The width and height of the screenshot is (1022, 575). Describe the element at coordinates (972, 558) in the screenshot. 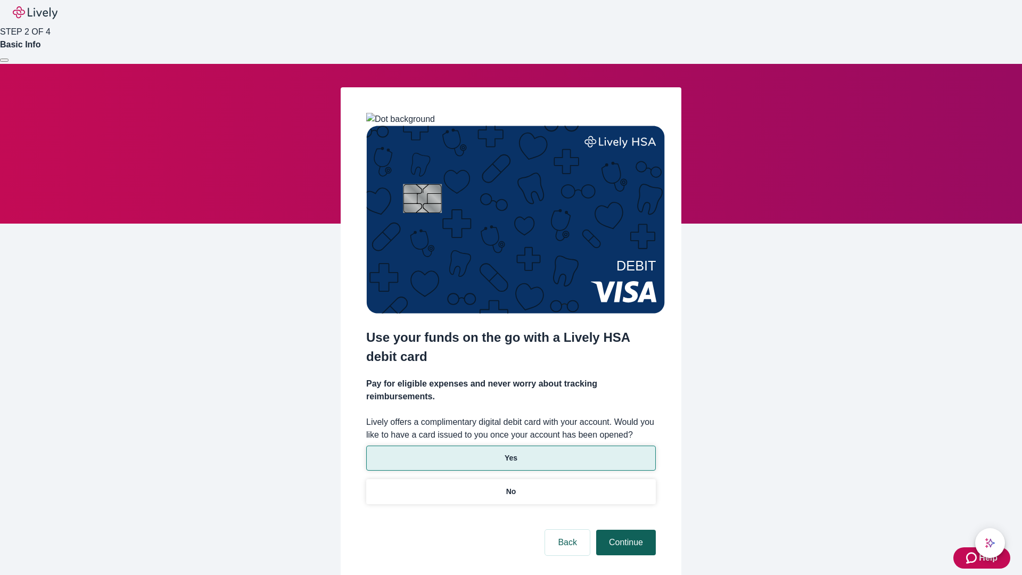

I see `svg: Zendesk support icon` at that location.